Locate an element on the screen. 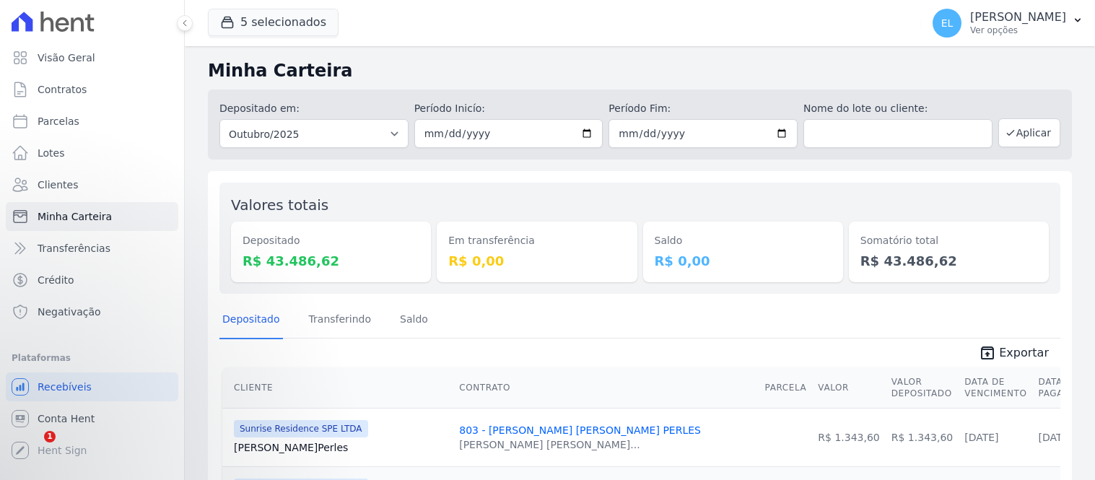 The height and width of the screenshot is (480, 1095). label: Período Fim: is located at coordinates (703, 108).